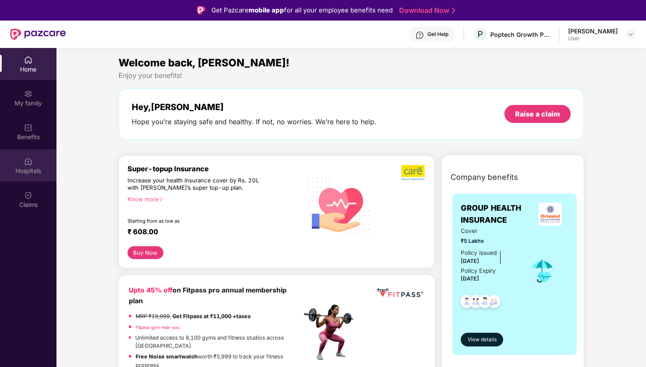  What do you see at coordinates (201, 10) in the screenshot?
I see `img: Logo` at bounding box center [201, 10].